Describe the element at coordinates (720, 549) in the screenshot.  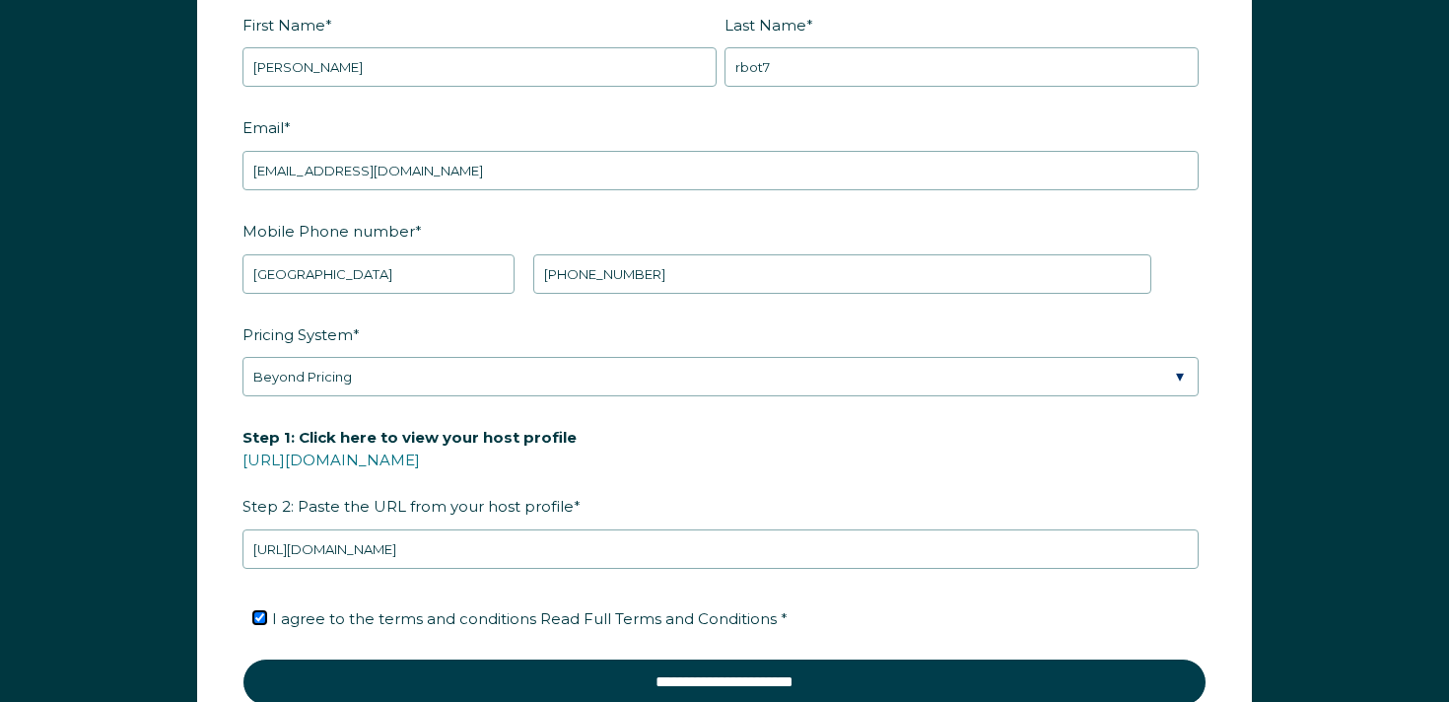
I see `input: airbnb.com/users/show/12345` at that location.